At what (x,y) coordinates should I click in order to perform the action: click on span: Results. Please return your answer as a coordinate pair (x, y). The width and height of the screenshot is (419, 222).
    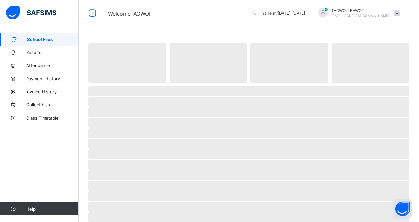
    Looking at the image, I should click on (52, 52).